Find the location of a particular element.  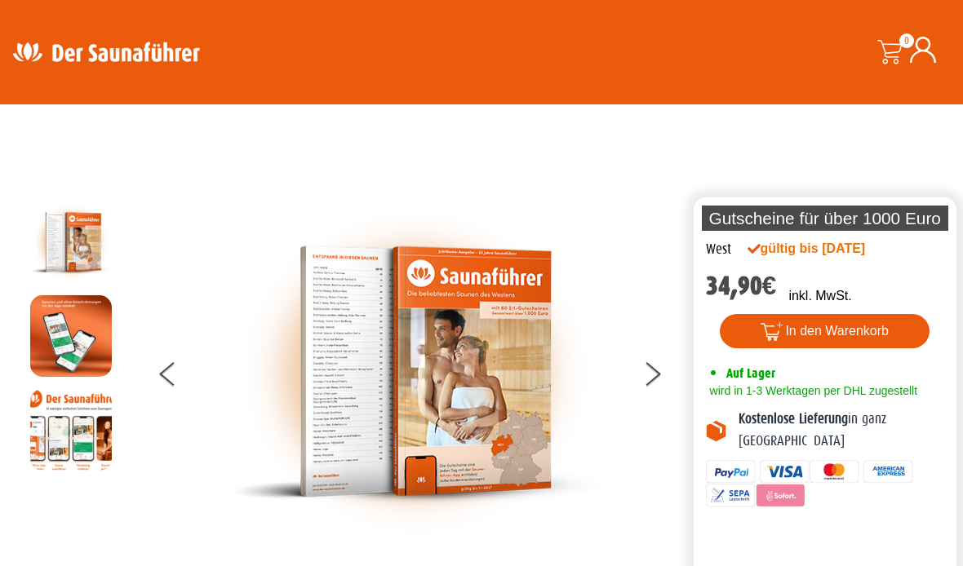

button: In den Warenkorb is located at coordinates (824, 331).